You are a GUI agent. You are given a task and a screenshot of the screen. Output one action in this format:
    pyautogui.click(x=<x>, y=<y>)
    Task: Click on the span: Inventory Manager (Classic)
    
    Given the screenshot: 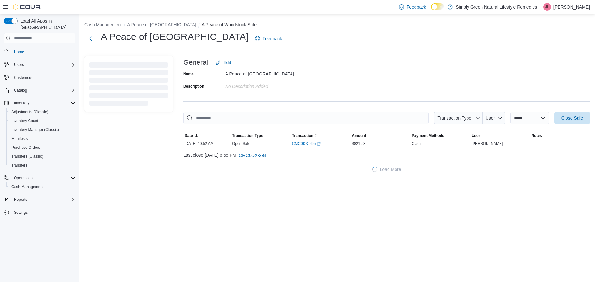 What is the action you would take?
    pyautogui.click(x=35, y=130)
    